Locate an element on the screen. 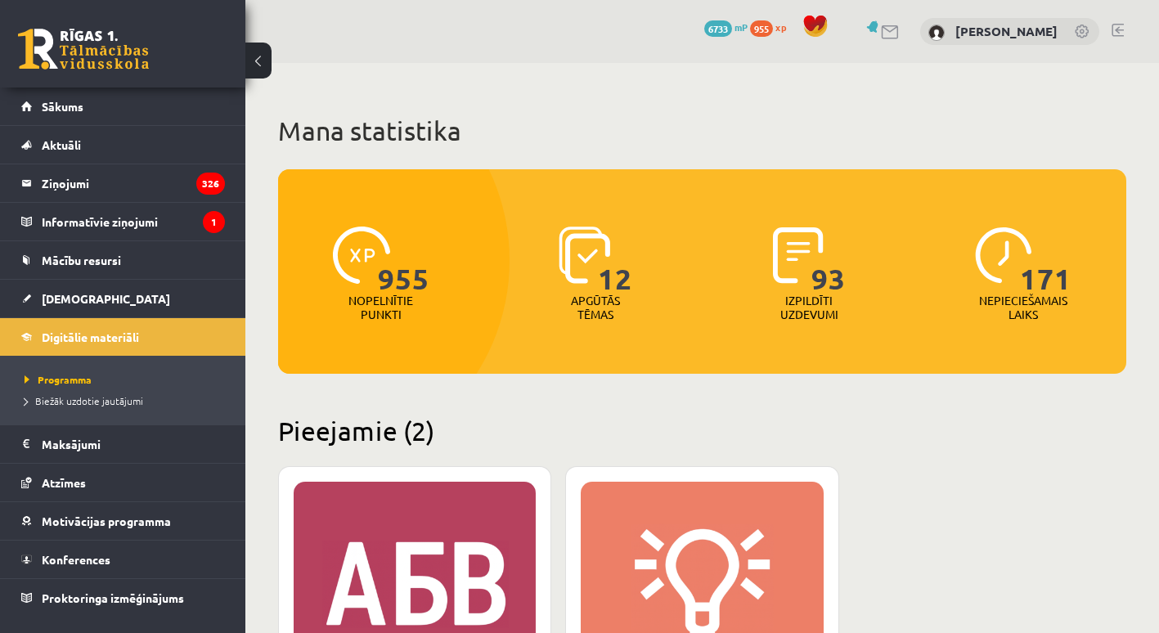 The image size is (1159, 633). a: Aktuāli is located at coordinates (123, 145).